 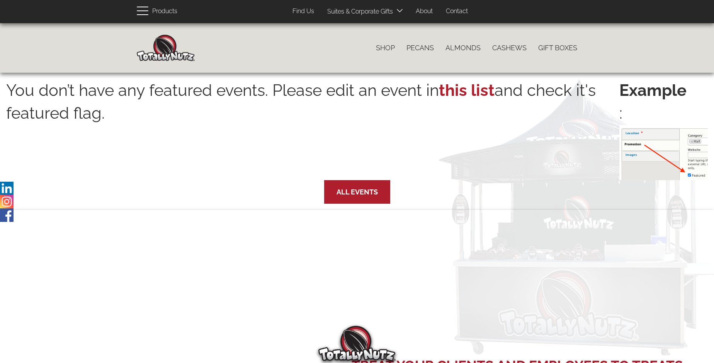 What do you see at coordinates (663, 152) in the screenshot?
I see `img: featured-event.png` at bounding box center [663, 152].